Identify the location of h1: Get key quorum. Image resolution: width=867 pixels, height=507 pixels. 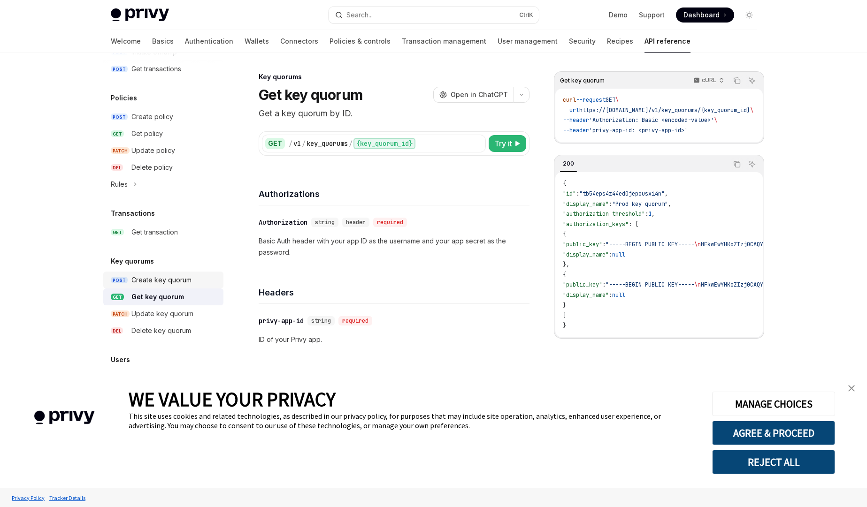
(311, 95).